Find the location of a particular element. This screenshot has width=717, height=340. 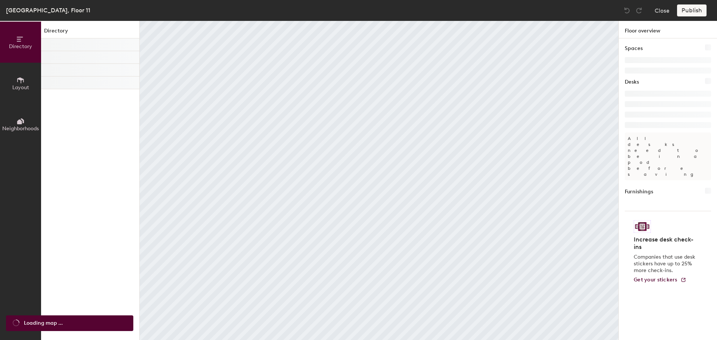

a: Get your stickers is located at coordinates (660, 280).